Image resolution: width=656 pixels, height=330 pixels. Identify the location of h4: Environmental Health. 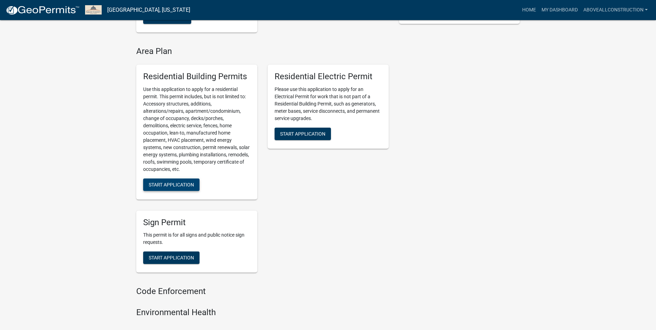
(263, 312).